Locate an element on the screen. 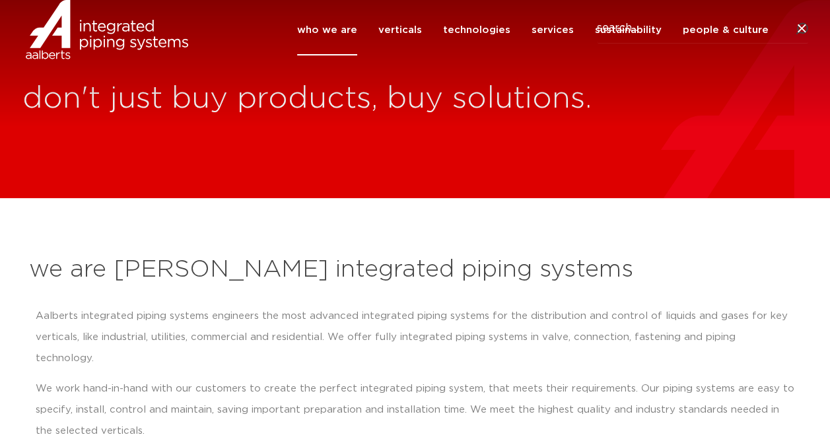 The height and width of the screenshot is (445, 830). p: Aalberts integrated piping systems engineers the most advanced integrated piping systems for the ... is located at coordinates (415, 337).